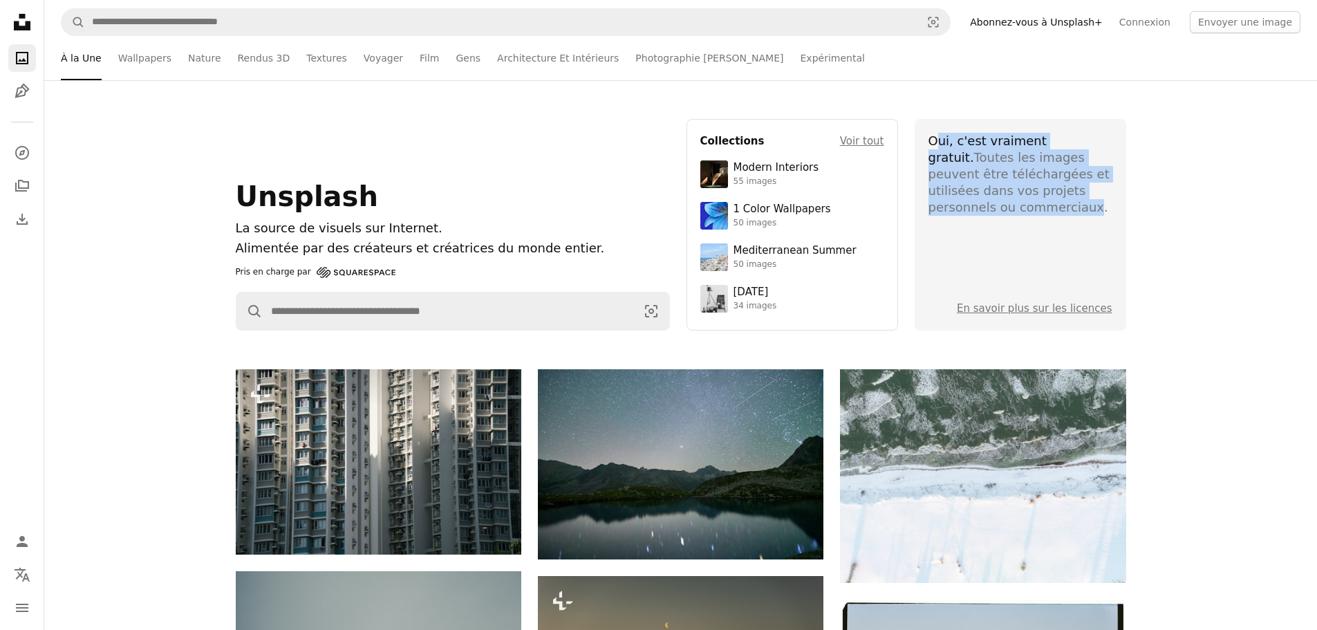 This screenshot has width=1317, height=630. Describe the element at coordinates (987, 149) in the screenshot. I see `span: Oui, c'est vraiment gratuit.` at that location.